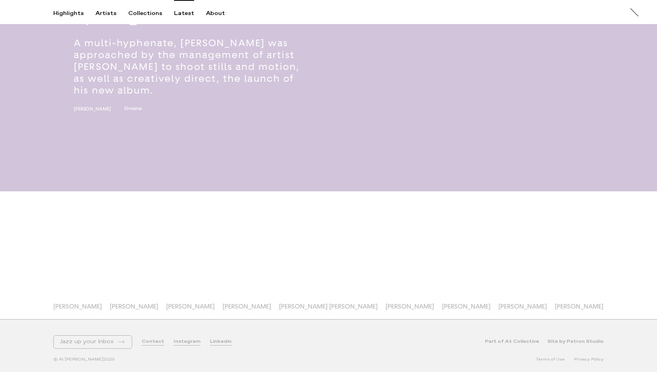 Image resolution: width=657 pixels, height=372 pixels. What do you see at coordinates (184, 13) in the screenshot?
I see `div: Latest` at bounding box center [184, 13].